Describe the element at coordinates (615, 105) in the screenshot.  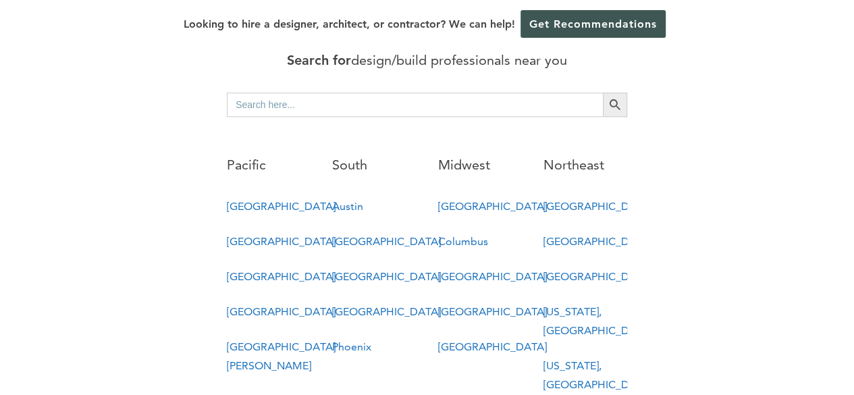
I see `svg: Search` at that location.